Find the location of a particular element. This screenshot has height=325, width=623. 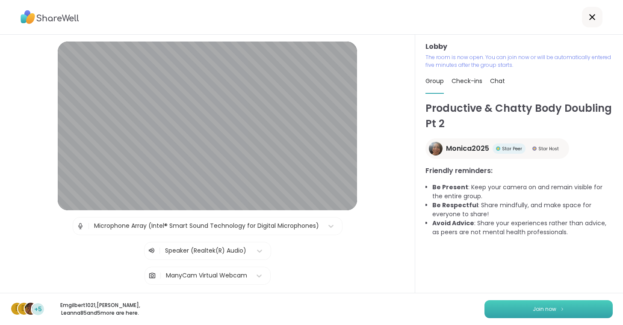

span: Star Peer is located at coordinates (512, 148).